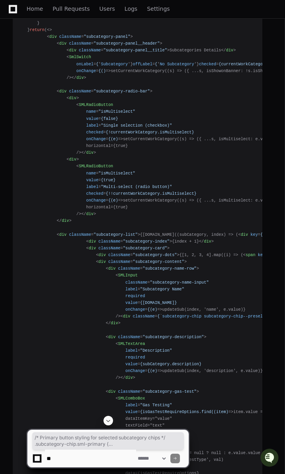 This screenshot has width=285, height=474. I want to click on span: key, so click(254, 234).